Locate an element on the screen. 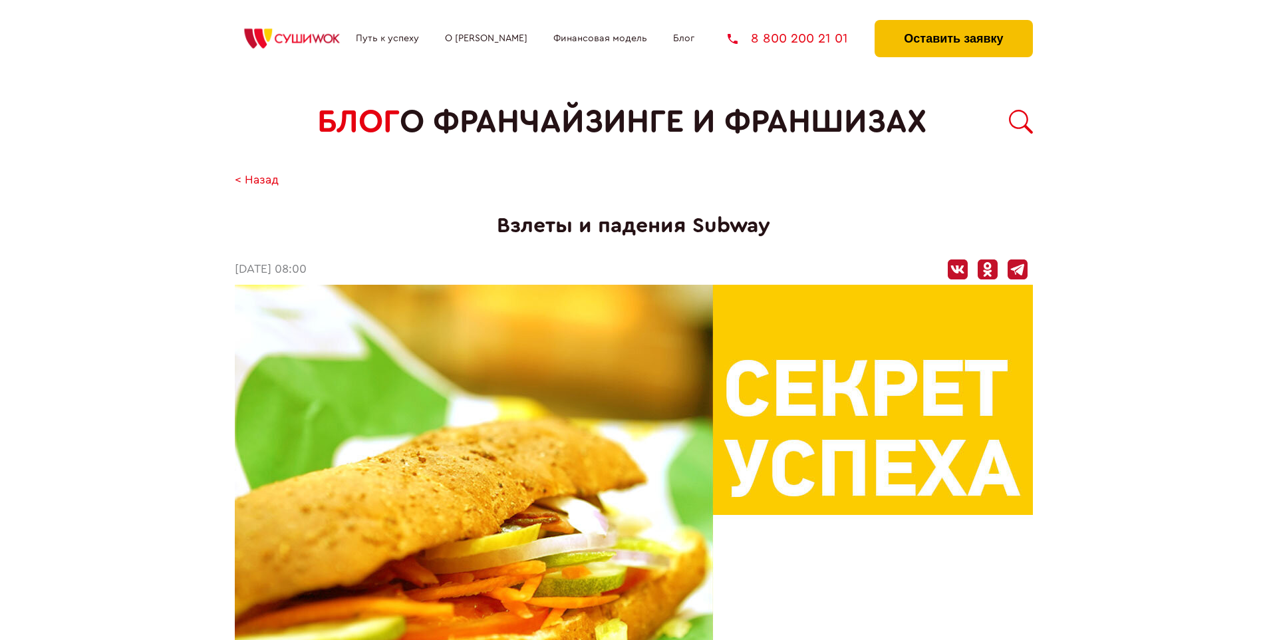 This screenshot has height=640, width=1267. a: Блог is located at coordinates (684, 39).